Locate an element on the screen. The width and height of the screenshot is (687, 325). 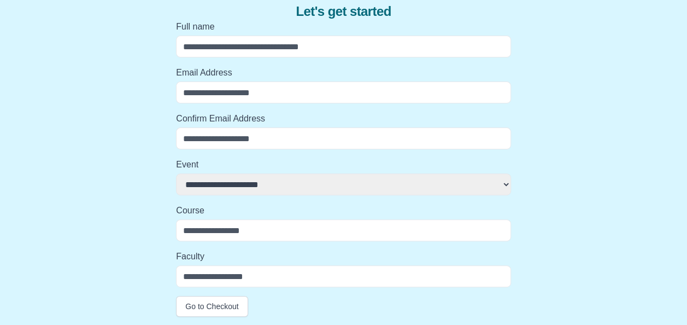
label: Faculty is located at coordinates (343, 256).